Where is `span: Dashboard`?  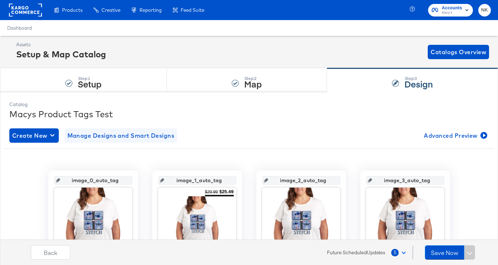 span: Dashboard is located at coordinates (19, 28).